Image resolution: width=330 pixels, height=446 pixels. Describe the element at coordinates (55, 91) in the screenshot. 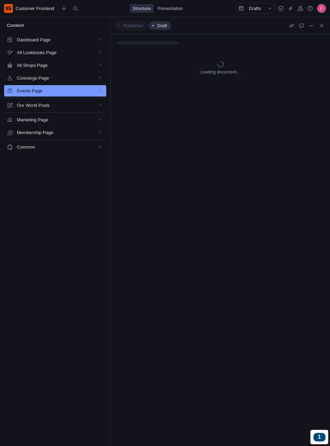

I see `a: Events Page` at that location.